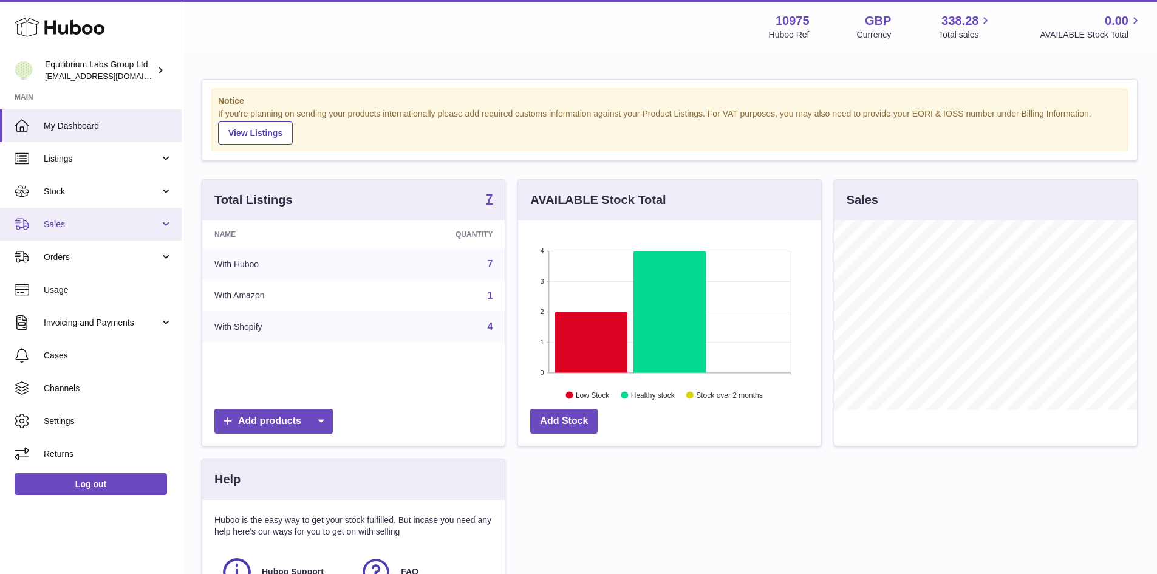 The image size is (1157, 574). Describe the element at coordinates (490, 295) in the screenshot. I see `a: 1` at that location.